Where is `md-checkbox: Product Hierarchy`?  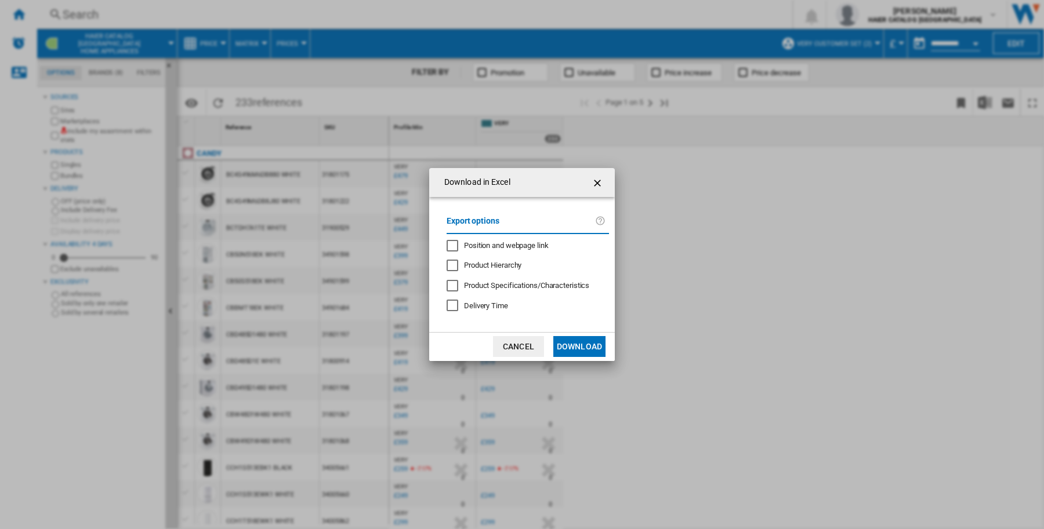
md-checkbox: Product Hierarchy is located at coordinates (523, 266).